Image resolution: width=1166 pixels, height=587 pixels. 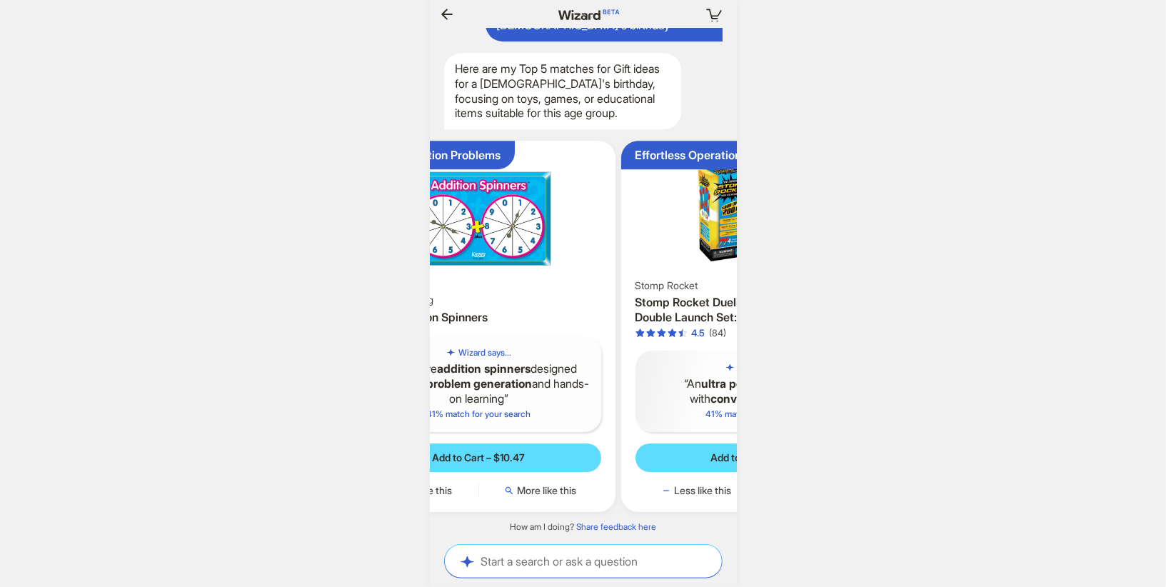 I want to click on span: More like this, so click(x=546, y=491).